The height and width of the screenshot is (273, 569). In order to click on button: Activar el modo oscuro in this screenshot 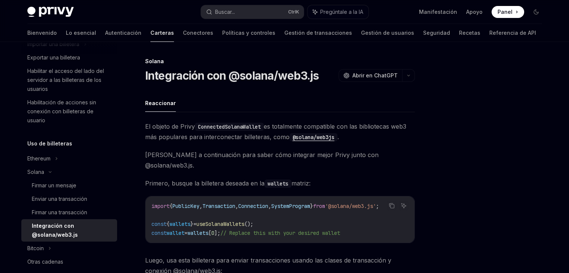, I will do `click(536, 12)`.